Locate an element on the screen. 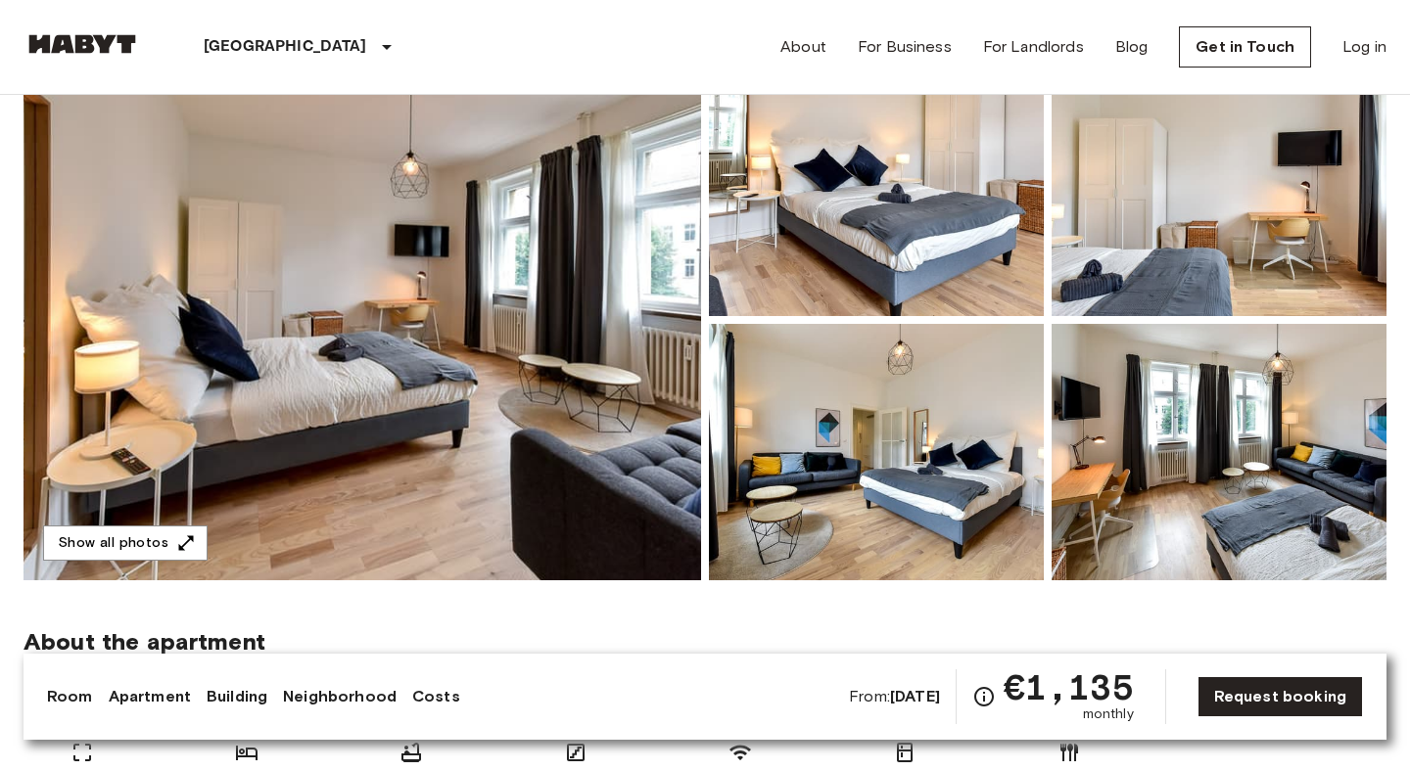 The width and height of the screenshot is (1410, 771). img: Marketing picture of unit DE-01-022-002-01H is located at coordinates (362, 320).